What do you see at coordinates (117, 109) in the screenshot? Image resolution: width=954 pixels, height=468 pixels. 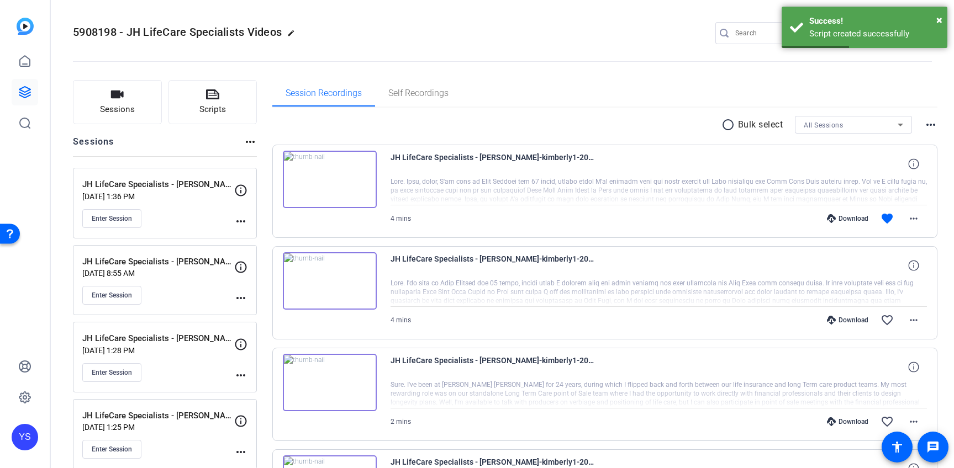 I see `span: Sessions` at bounding box center [117, 109].